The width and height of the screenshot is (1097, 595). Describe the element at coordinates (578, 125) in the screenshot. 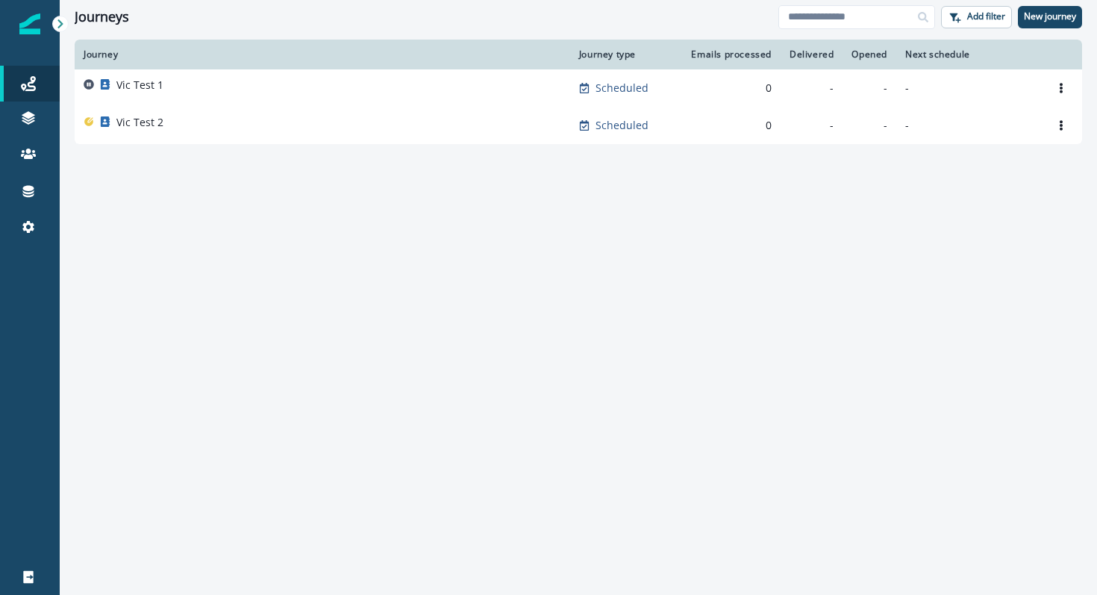

I see `a: Vic Test 2Scheduled0---Options` at that location.